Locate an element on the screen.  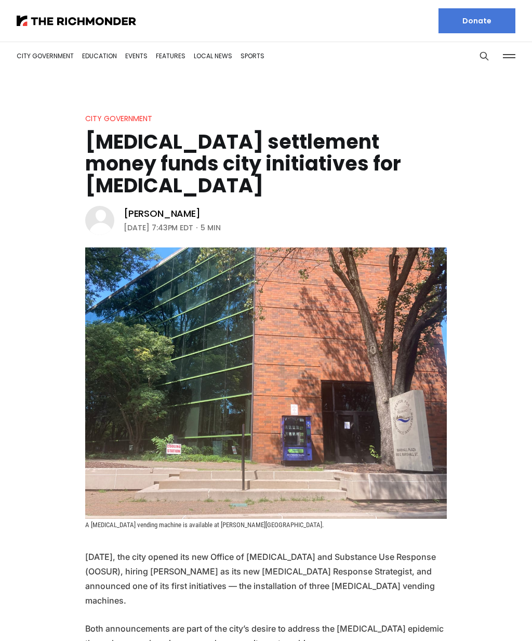
span: 5 min is located at coordinates (210, 228).